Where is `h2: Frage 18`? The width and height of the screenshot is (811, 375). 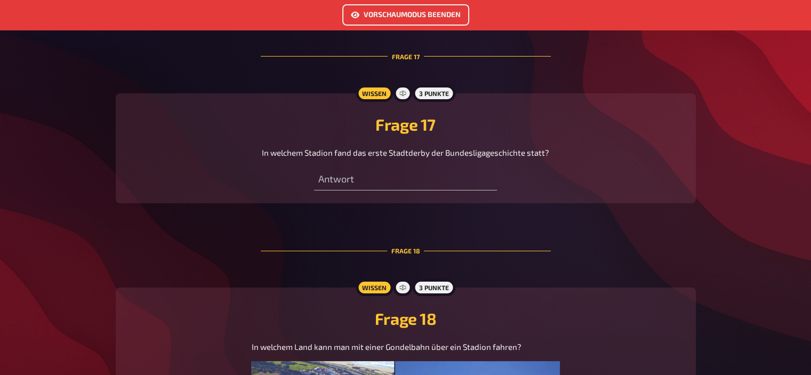
h2: Frage 18 is located at coordinates (406, 318).